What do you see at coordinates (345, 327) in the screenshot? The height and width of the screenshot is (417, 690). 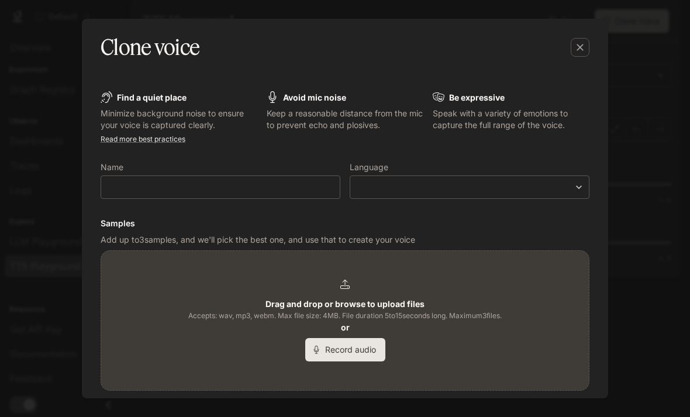 I see `b: or` at bounding box center [345, 327].